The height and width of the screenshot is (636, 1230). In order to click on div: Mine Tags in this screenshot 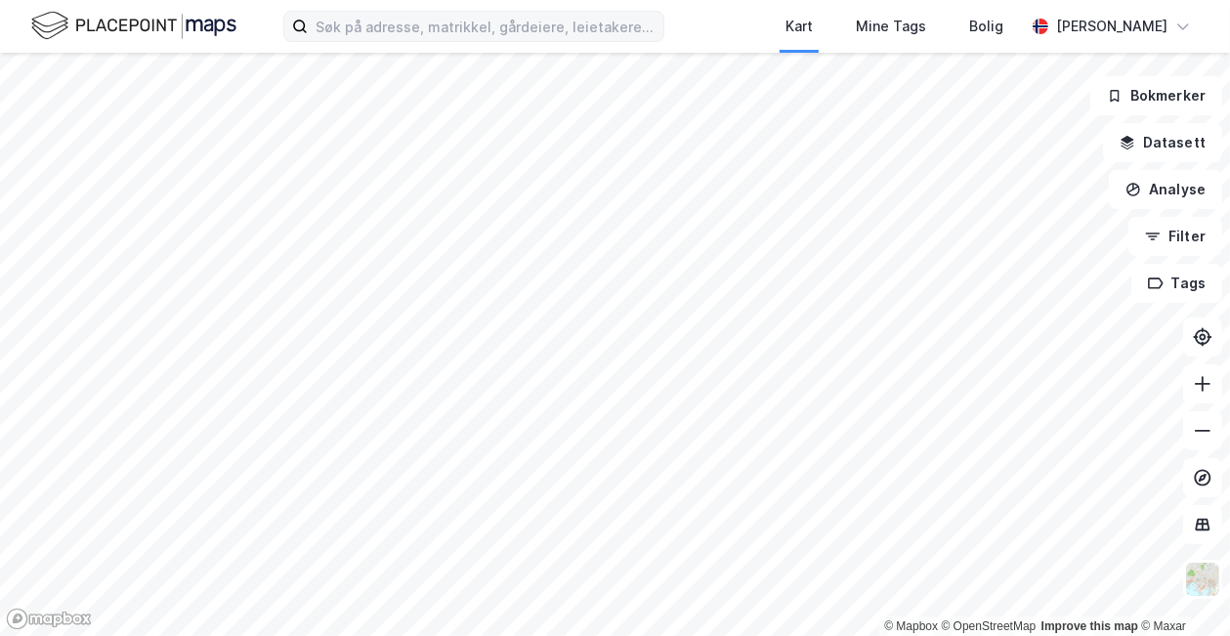, I will do `click(891, 26)`.